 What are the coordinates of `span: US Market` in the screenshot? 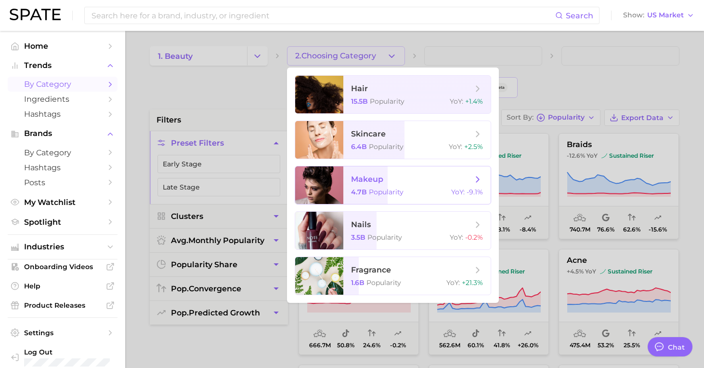 It's located at (666, 15).